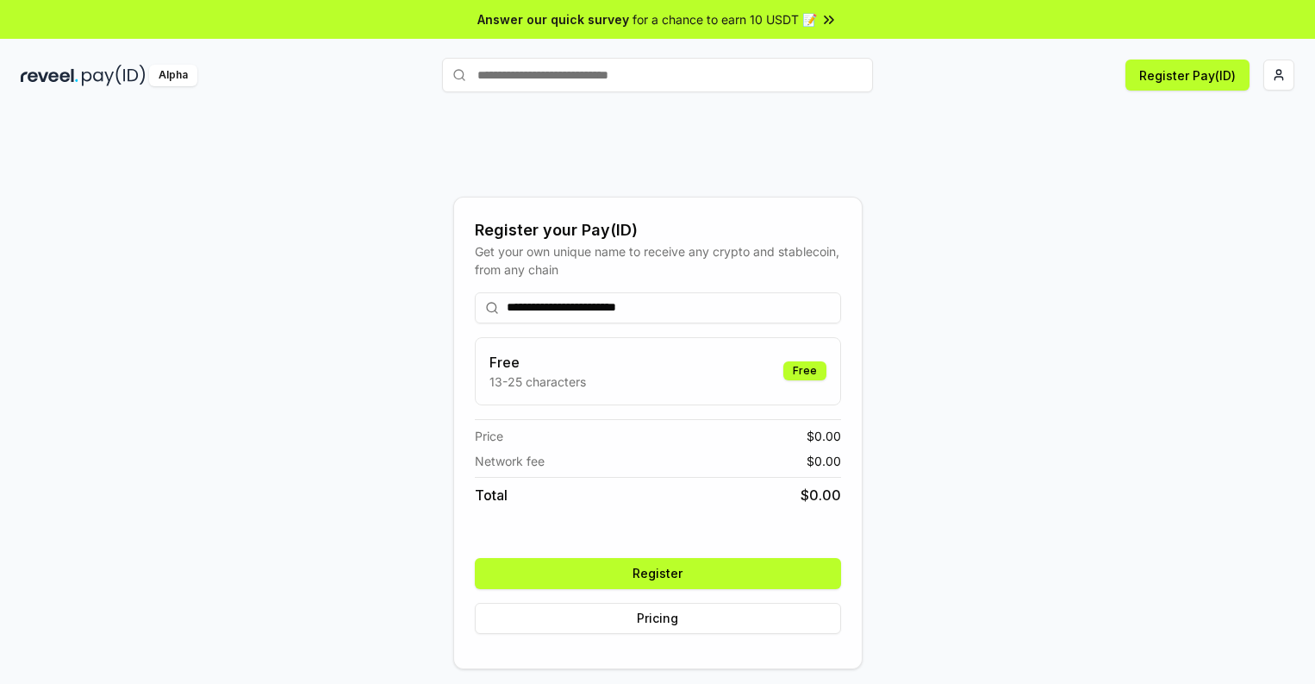 The width and height of the screenshot is (1315, 684). What do you see at coordinates (1188, 75) in the screenshot?
I see `button: Register Pay(ID)` at bounding box center [1188, 75].